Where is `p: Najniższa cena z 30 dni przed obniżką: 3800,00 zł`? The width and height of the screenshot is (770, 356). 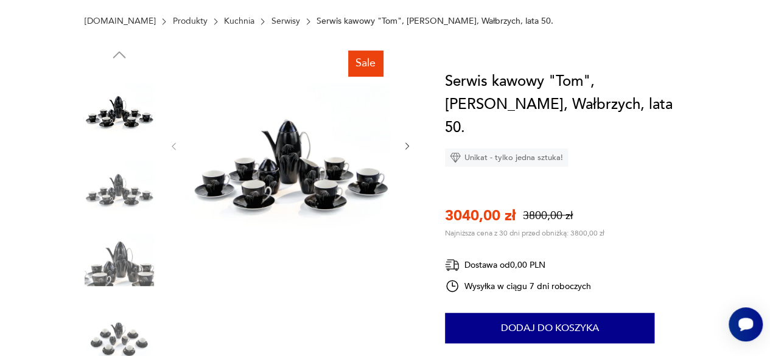 p: Najniższa cena z 30 dni przed obniżką: 3800,00 zł is located at coordinates (524, 233).